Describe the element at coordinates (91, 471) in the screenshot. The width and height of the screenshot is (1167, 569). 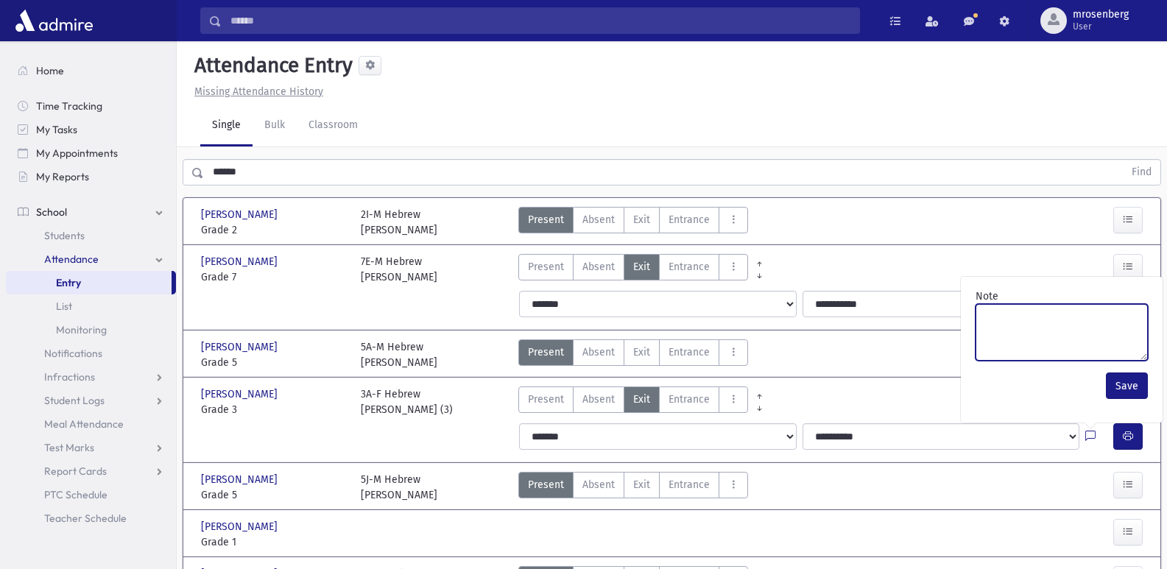
I see `a: Report Cards` at that location.